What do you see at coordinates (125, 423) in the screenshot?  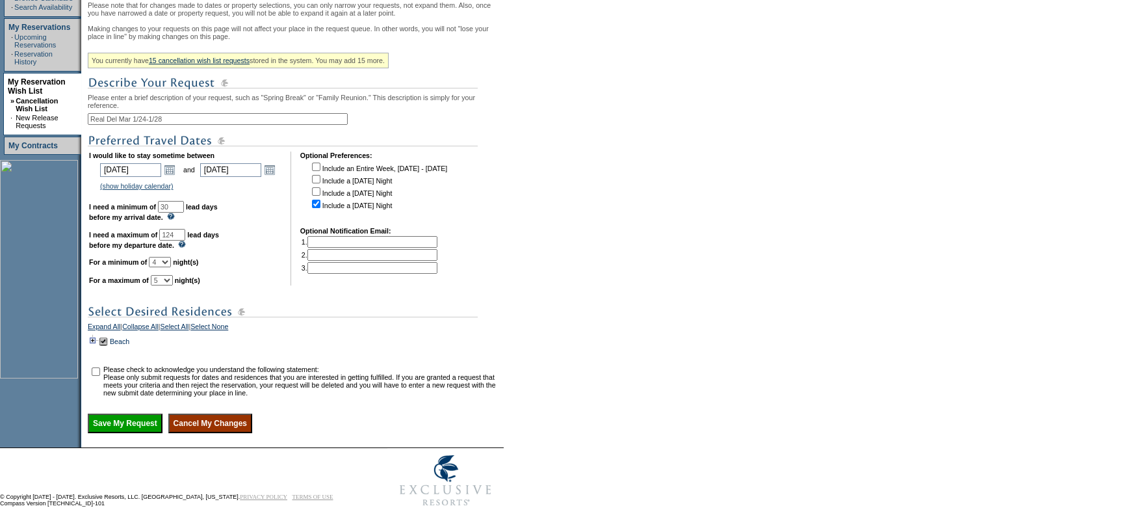 I see `input: Save My Request` at bounding box center [125, 423].